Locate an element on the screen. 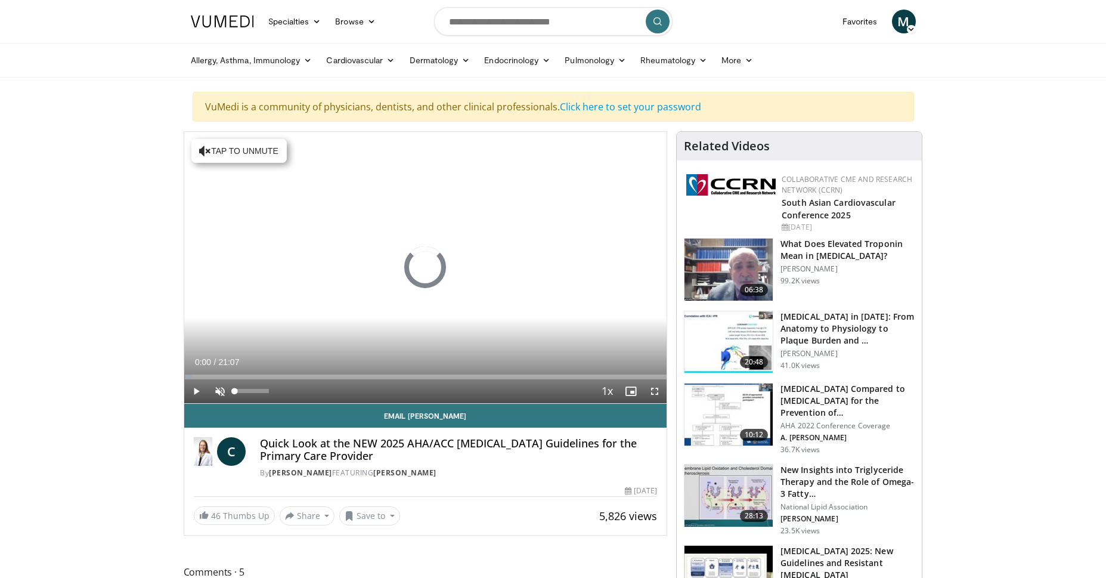 The height and width of the screenshot is (578, 1106). a: 28:13 New Insights into Triglyceride Therapy and the Role of Omega-3 Fatty… National Lipid Associ... is located at coordinates (799, 500).